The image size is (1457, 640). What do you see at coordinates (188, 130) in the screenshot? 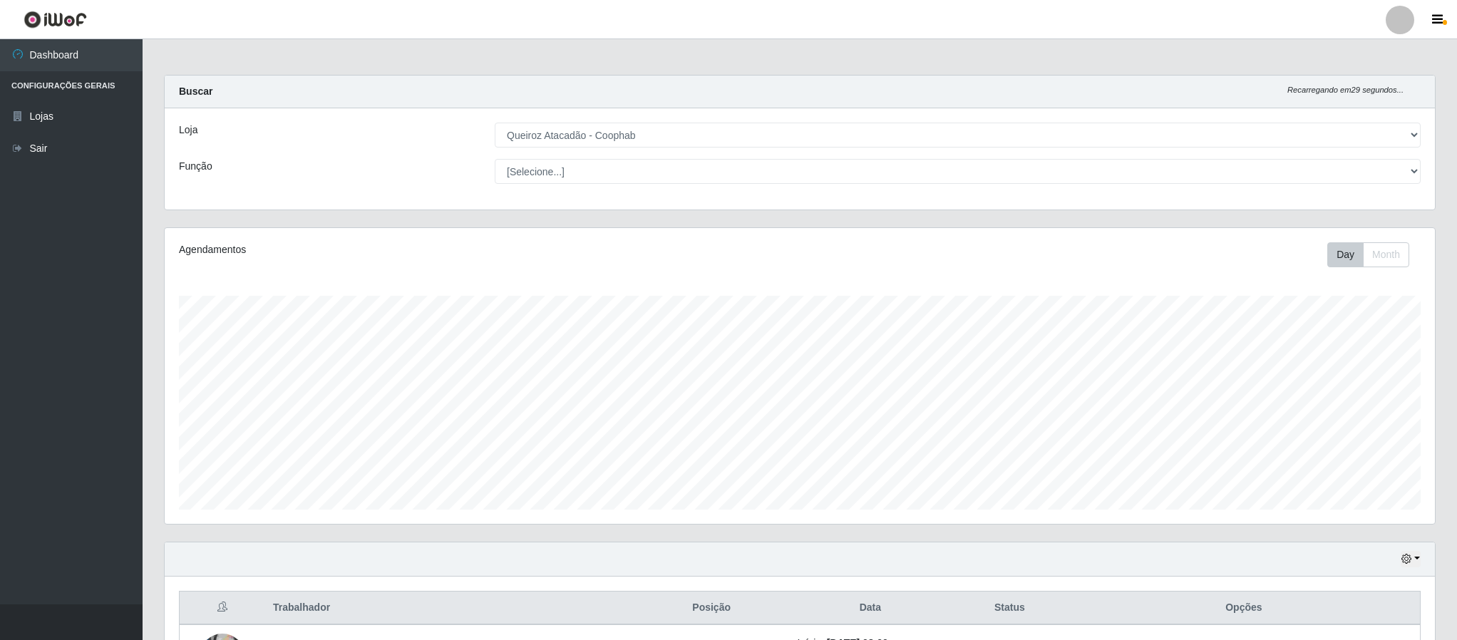
I see `label: Loja` at bounding box center [188, 130].